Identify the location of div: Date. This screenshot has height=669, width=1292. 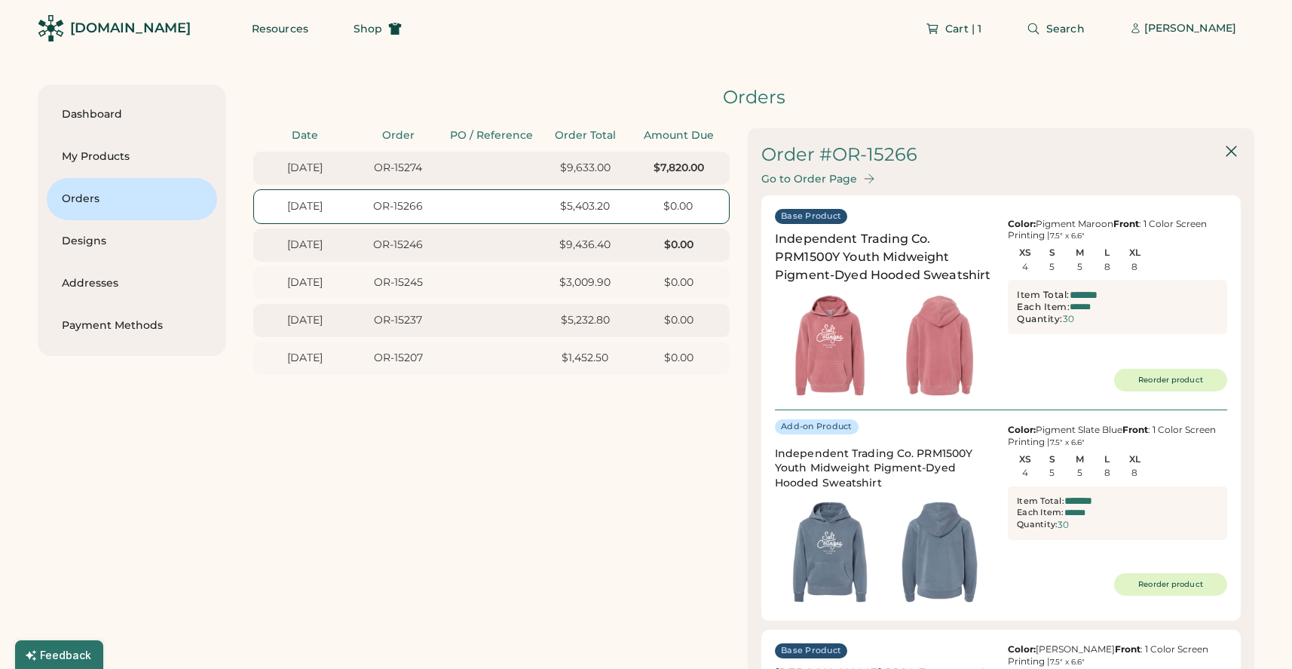
(305, 136).